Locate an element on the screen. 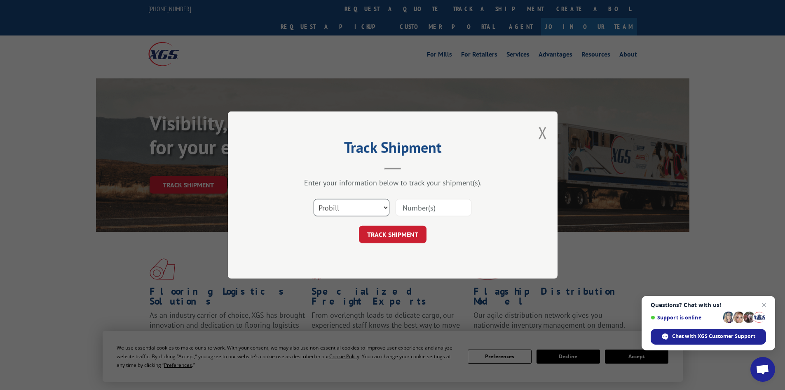 The height and width of the screenshot is (390, 785). div: Enter your information below to track your shipment(s). is located at coordinates (393, 182).